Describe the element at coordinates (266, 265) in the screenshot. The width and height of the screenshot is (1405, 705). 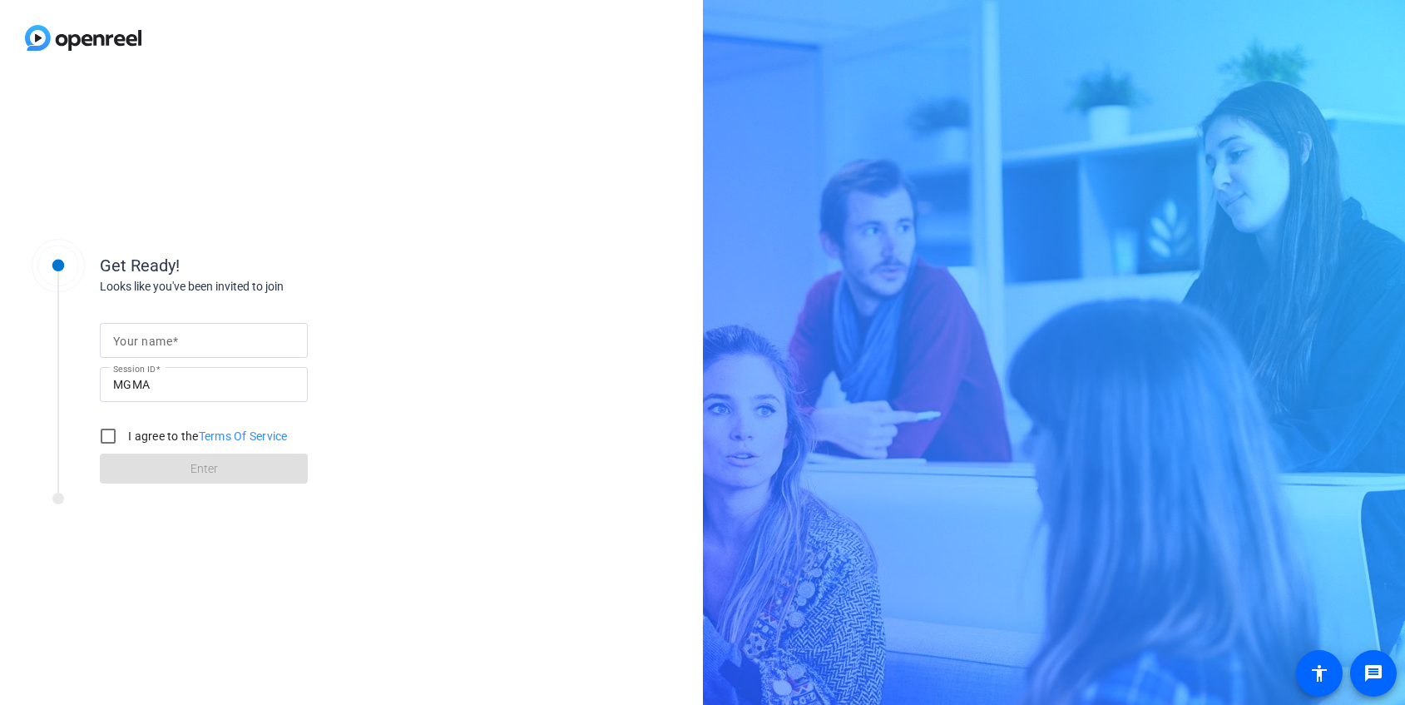
I see `div: Get Ready!` at that location.